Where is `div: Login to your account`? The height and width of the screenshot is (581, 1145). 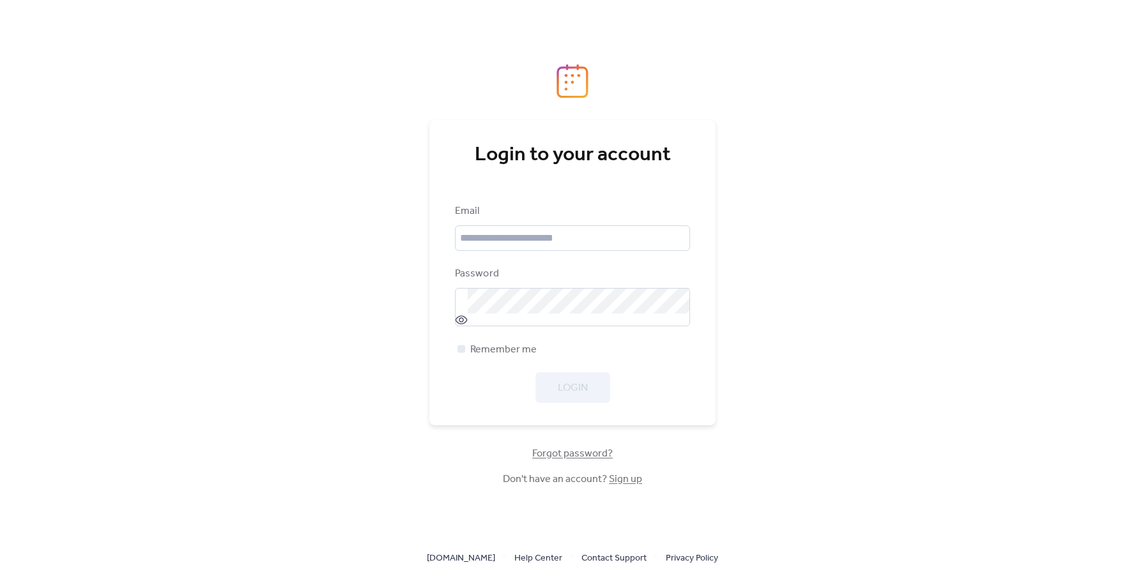 div: Login to your account is located at coordinates (572, 155).